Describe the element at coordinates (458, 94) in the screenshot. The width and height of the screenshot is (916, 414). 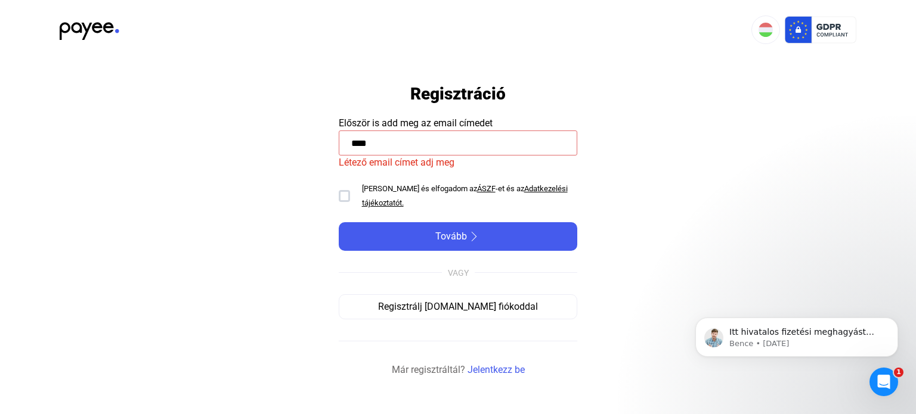
I see `h1: Regisztráció` at that location.